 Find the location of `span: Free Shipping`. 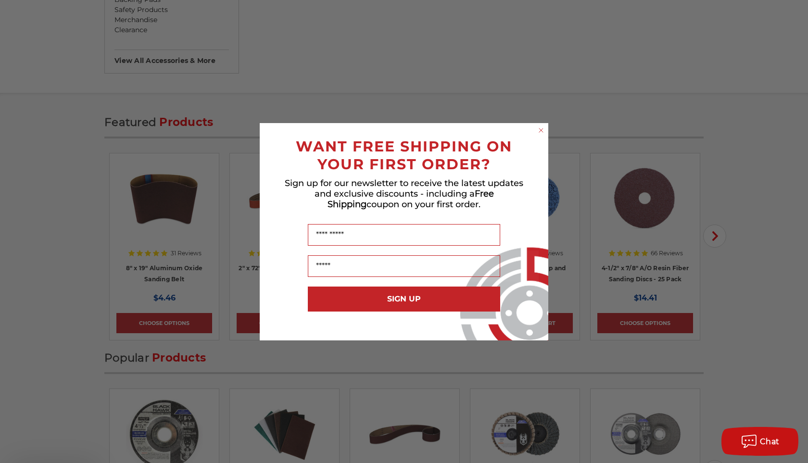

span: Free Shipping is located at coordinates (411, 199).